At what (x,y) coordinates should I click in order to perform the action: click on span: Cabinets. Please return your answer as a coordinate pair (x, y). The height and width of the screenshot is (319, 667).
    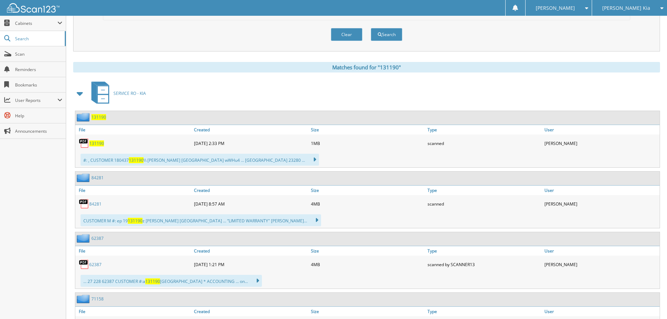
    Looking at the image, I should click on (36, 23).